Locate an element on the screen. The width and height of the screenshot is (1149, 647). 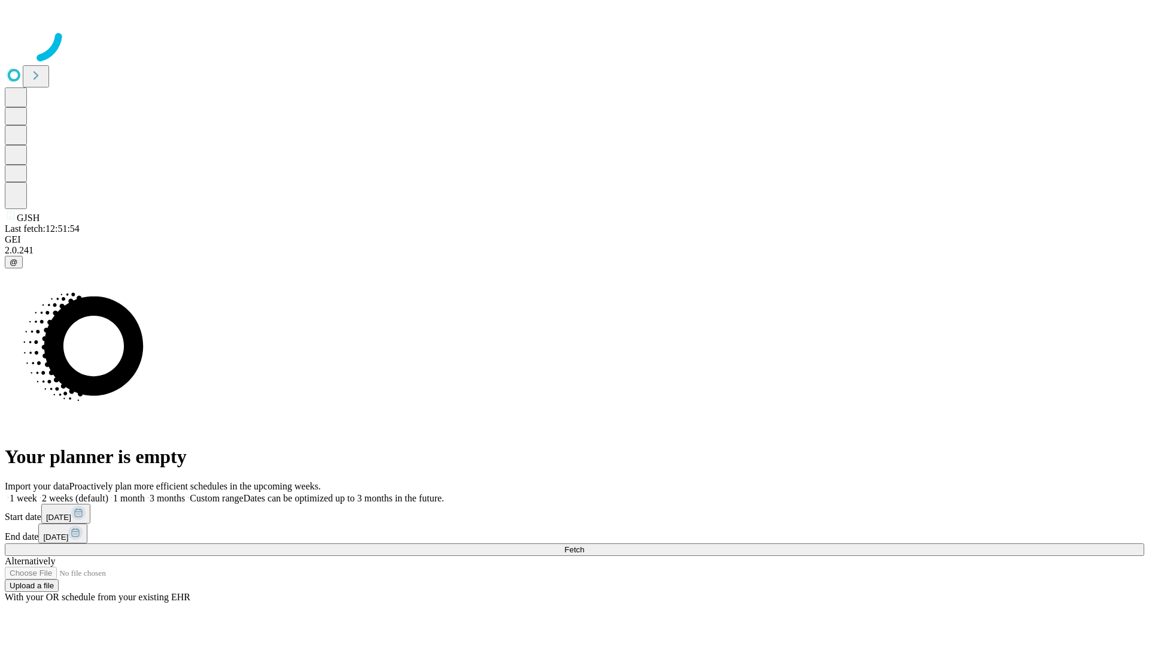
div: End date is located at coordinates (575, 533).